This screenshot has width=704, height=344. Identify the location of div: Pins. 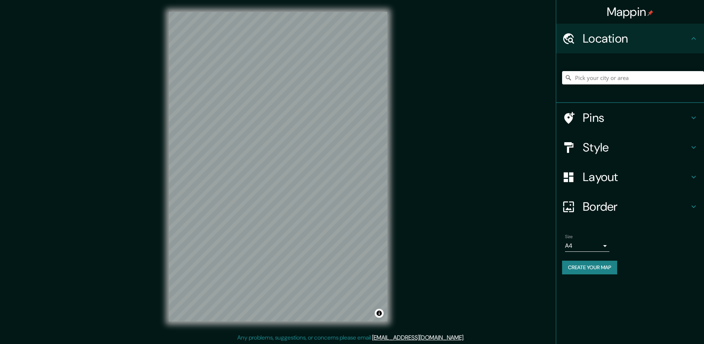
(630, 118).